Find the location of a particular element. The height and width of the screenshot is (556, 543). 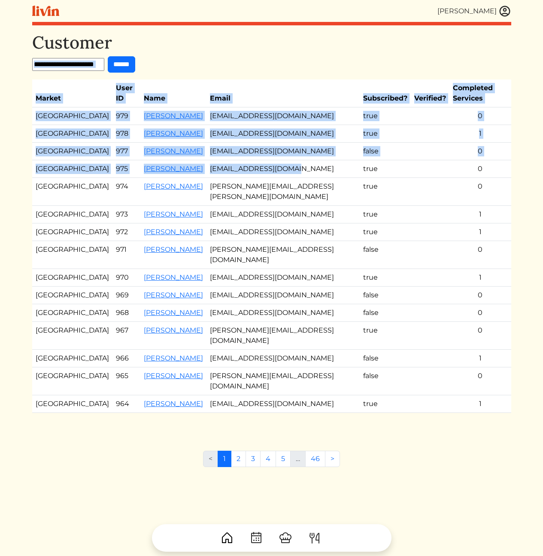

th: Email is located at coordinates (283, 93).